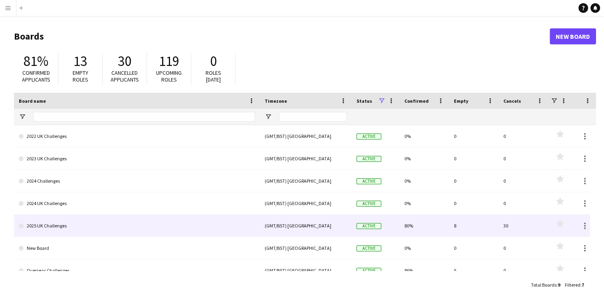 Image resolution: width=604 pixels, height=295 pixels. I want to click on span: Board name, so click(32, 101).